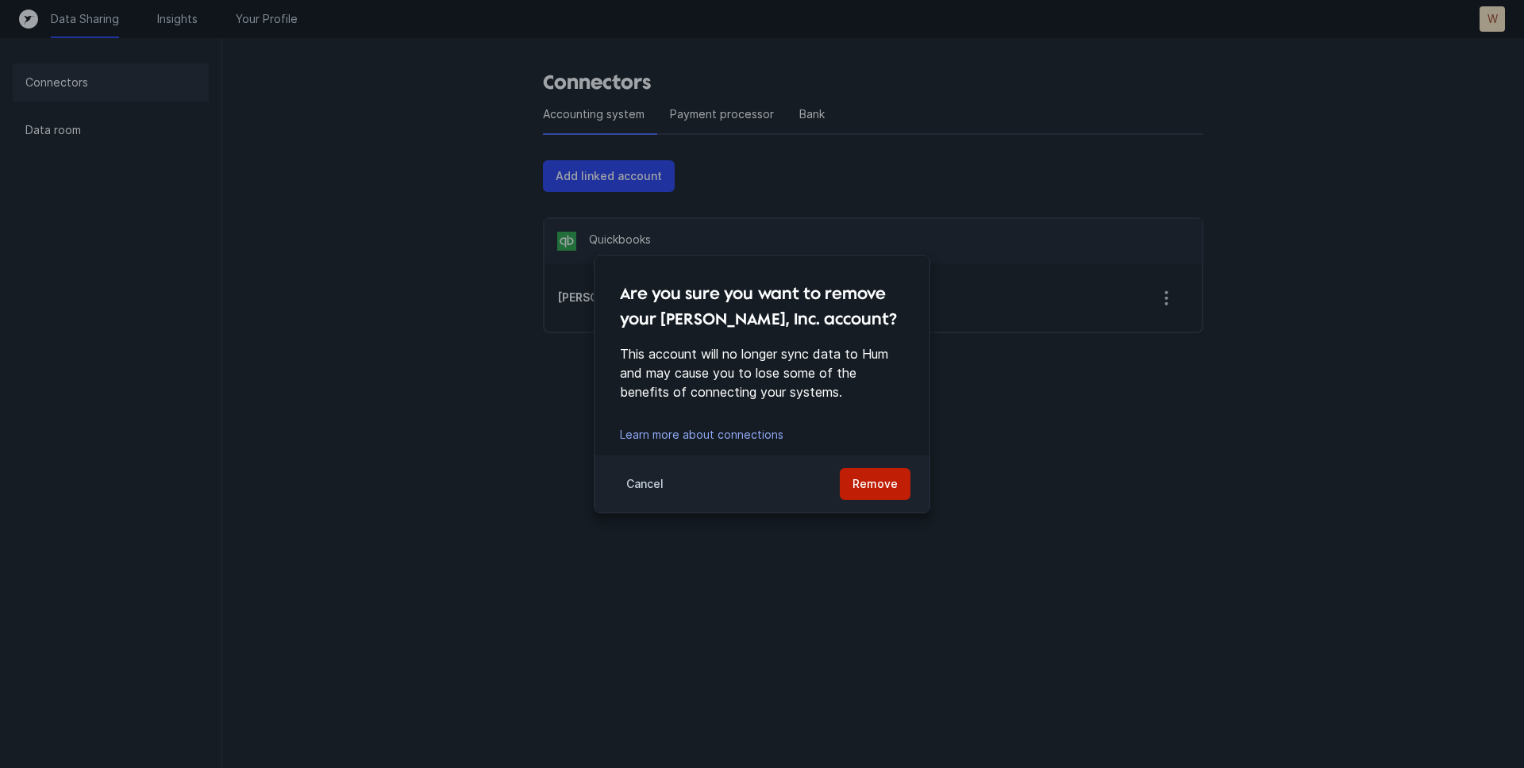 This screenshot has height=768, width=1524. Describe the element at coordinates (644, 484) in the screenshot. I see `p: Cancel` at that location.